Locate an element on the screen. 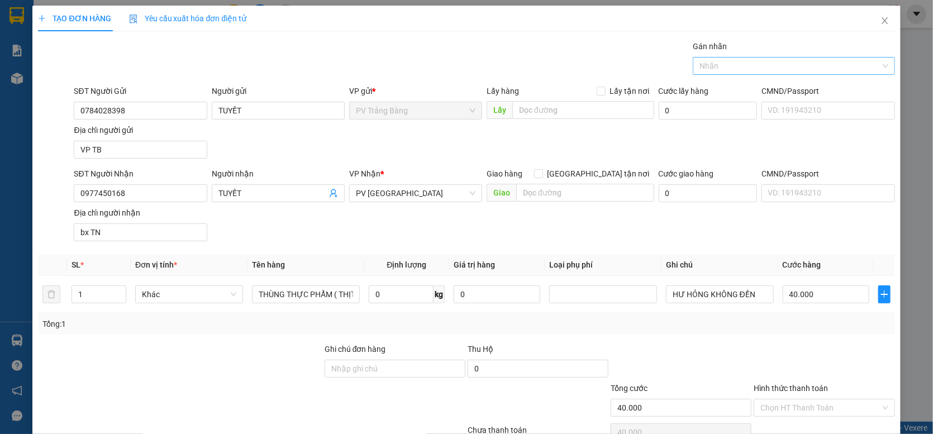  span: VP Nhận is located at coordinates (365, 174).